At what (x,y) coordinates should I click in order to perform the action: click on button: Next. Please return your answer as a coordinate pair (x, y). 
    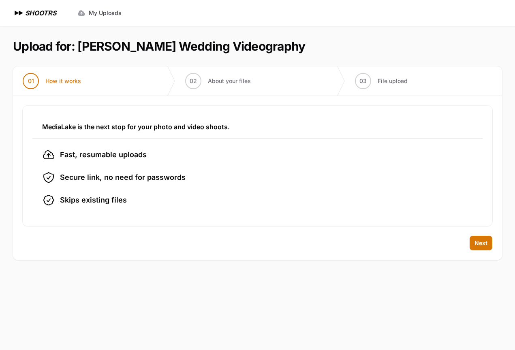
    Looking at the image, I should click on (481, 243).